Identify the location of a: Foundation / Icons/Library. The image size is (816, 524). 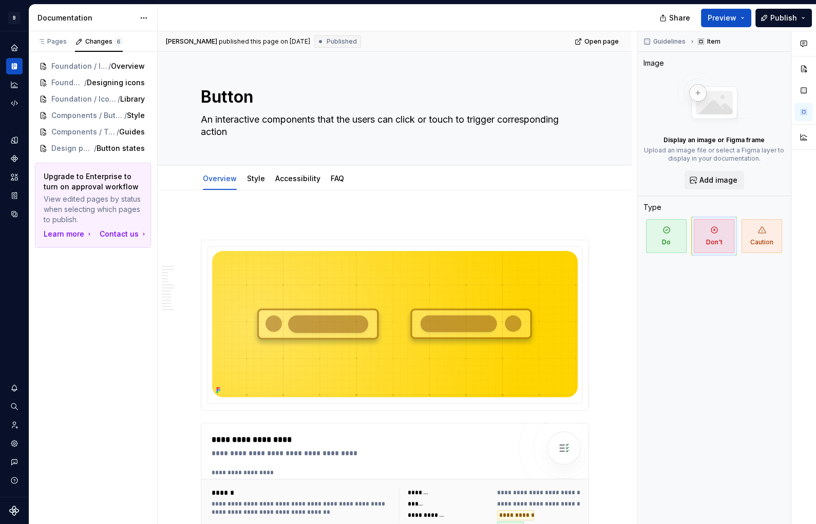
(93, 99).